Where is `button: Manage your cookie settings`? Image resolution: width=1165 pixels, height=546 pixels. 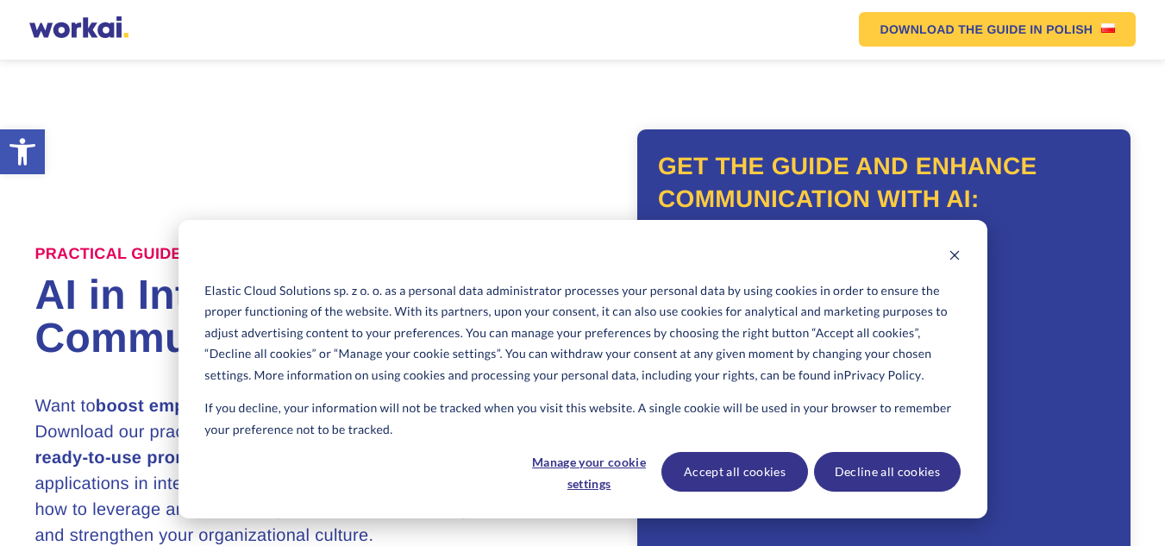
button: Manage your cookie settings is located at coordinates (589, 472).